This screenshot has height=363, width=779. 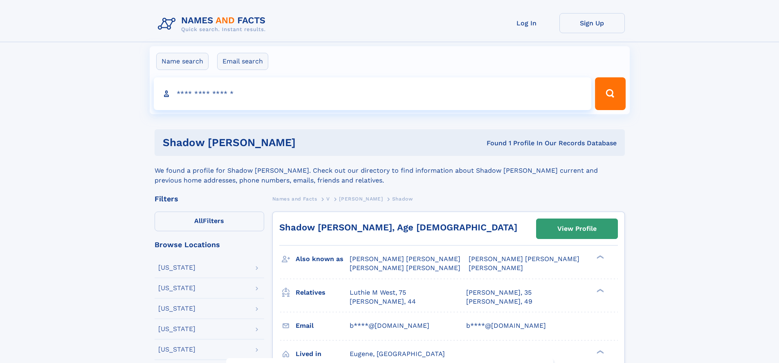 What do you see at coordinates (328, 199) in the screenshot?
I see `span: V` at bounding box center [328, 199].